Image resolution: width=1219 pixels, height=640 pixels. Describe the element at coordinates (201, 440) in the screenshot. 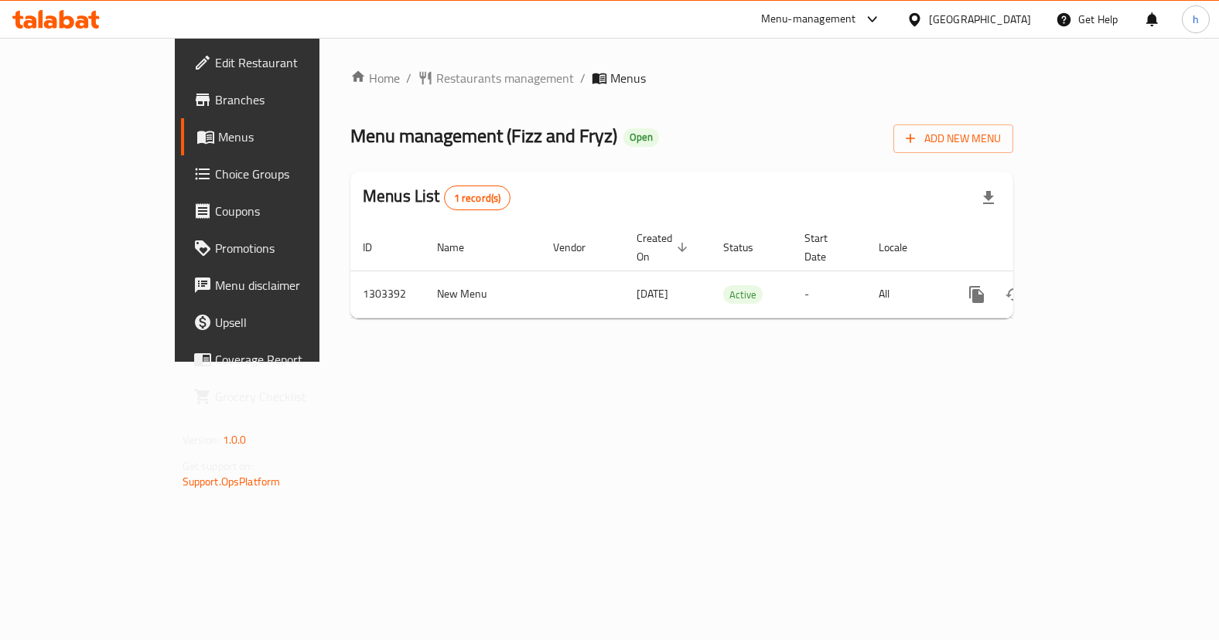

I see `span: Version:` at that location.